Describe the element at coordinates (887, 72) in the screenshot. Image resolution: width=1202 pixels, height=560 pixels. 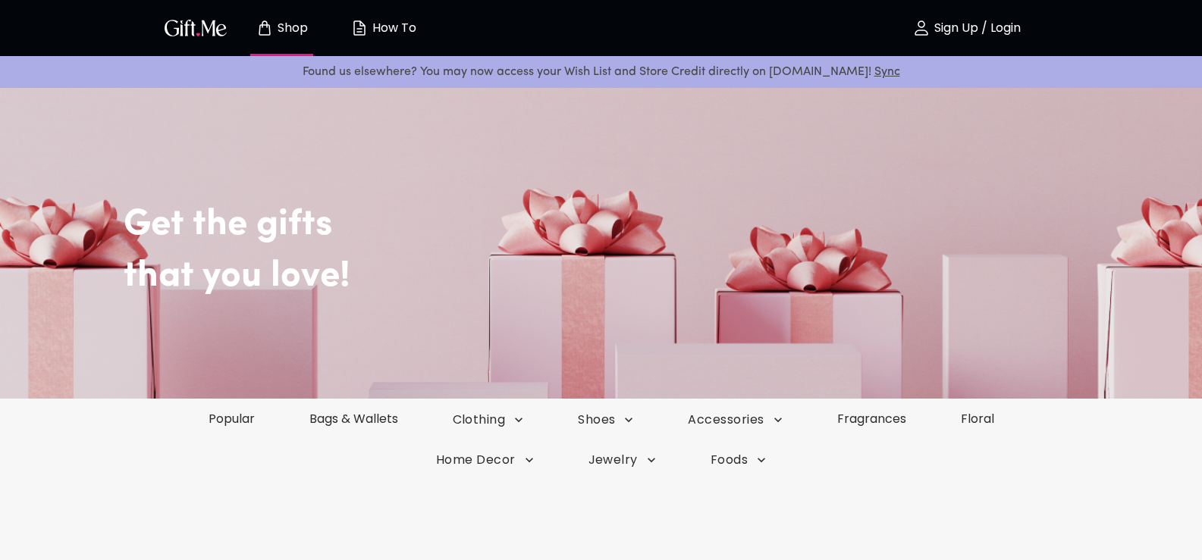
I see `a: Sync` at that location.